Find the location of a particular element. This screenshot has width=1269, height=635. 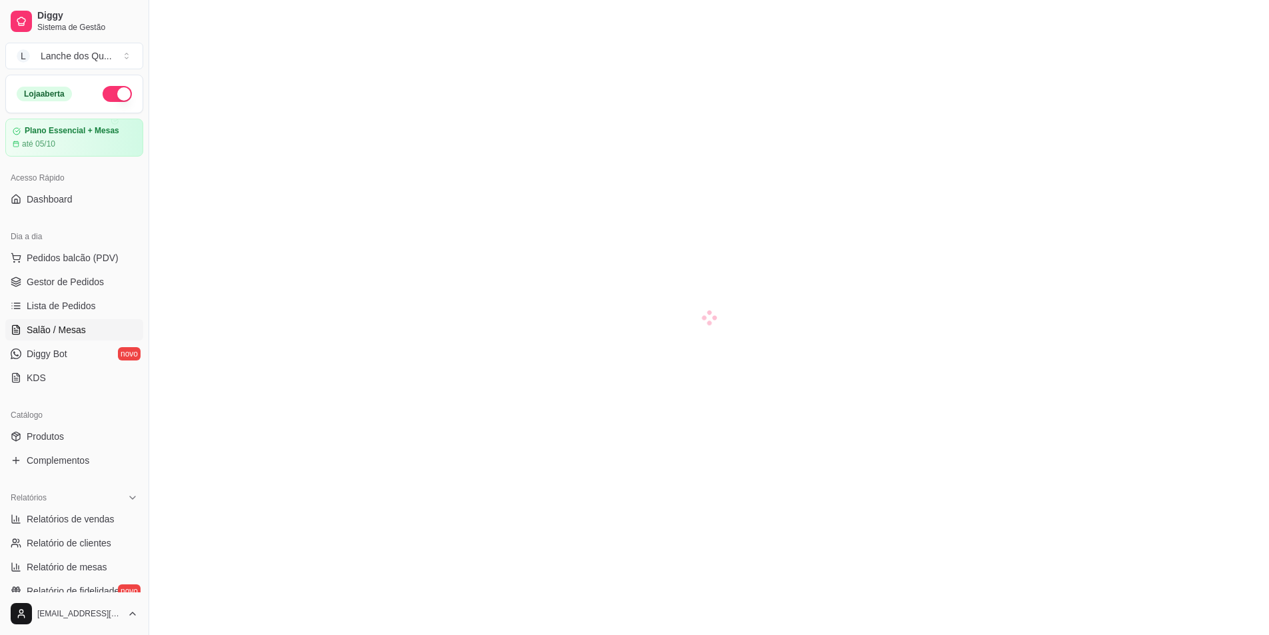

a: Relatório de clientes is located at coordinates (74, 543).